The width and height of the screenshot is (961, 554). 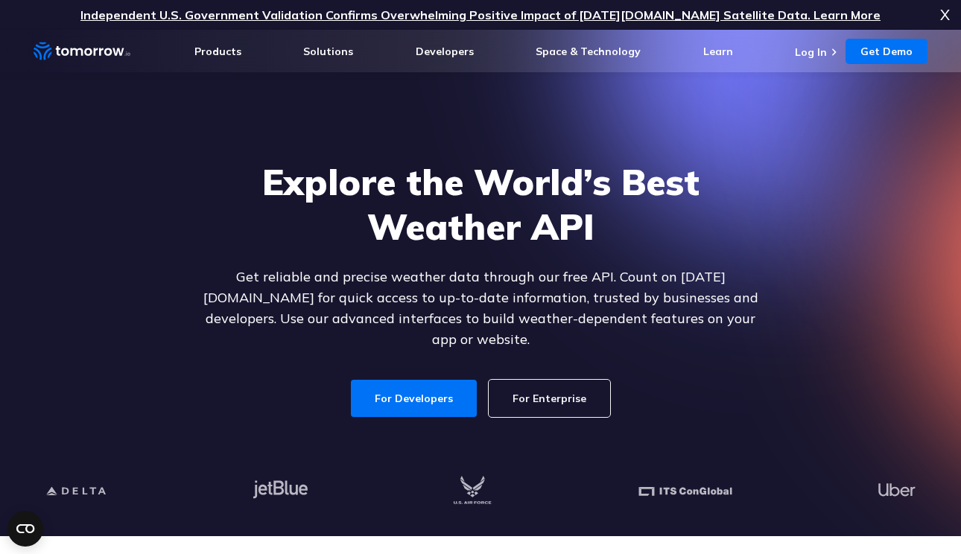 What do you see at coordinates (328, 51) in the screenshot?
I see `a: Solutions` at bounding box center [328, 51].